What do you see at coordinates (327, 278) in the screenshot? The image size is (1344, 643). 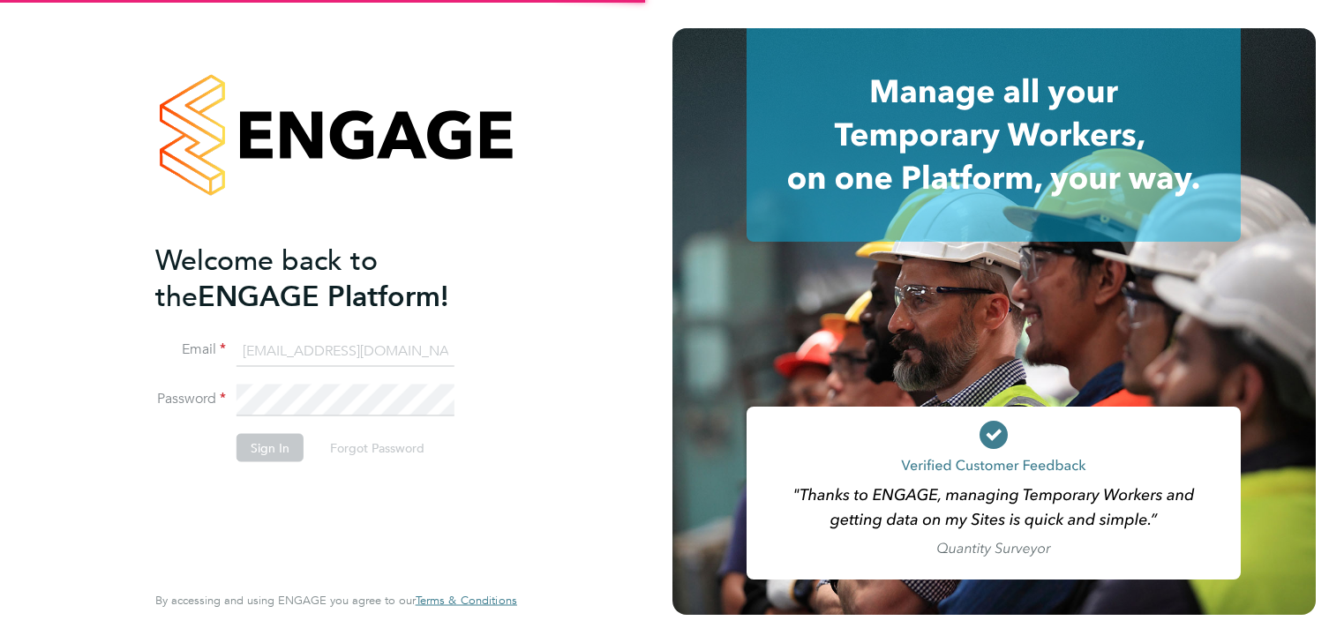 I see `h2: ENGAGE Platform!` at bounding box center [327, 278].